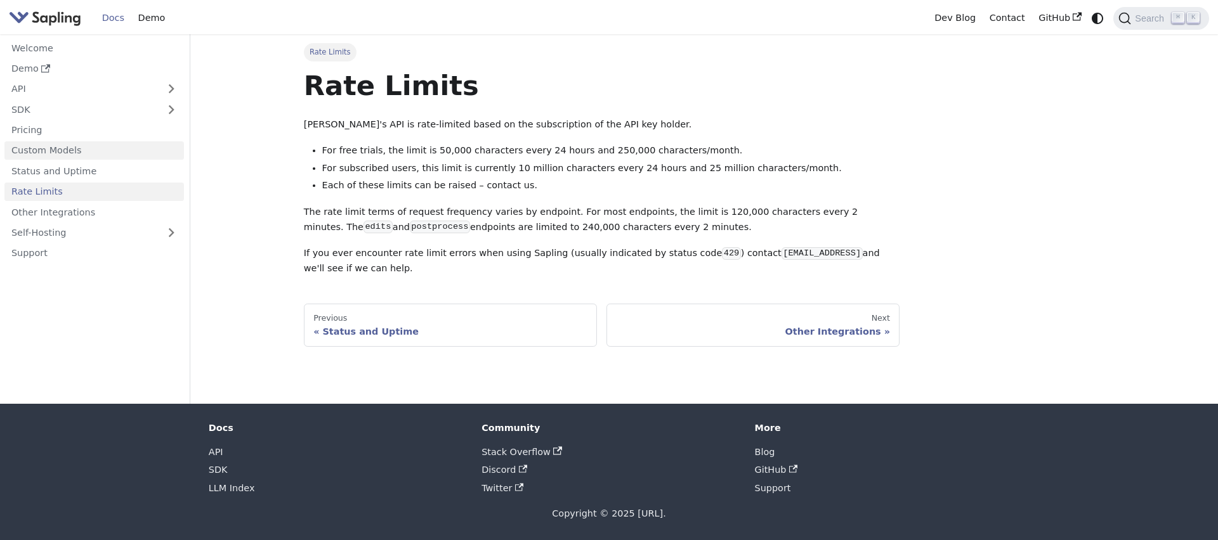 This screenshot has width=1218, height=540. I want to click on nav: Docs pages, so click(602, 325).